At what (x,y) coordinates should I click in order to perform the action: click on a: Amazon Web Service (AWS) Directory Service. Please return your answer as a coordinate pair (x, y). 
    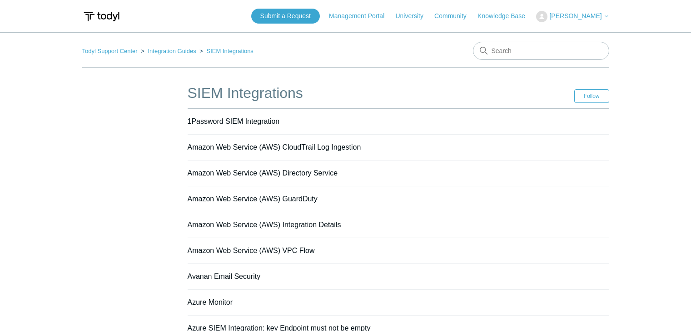
    Looking at the image, I should click on (262, 173).